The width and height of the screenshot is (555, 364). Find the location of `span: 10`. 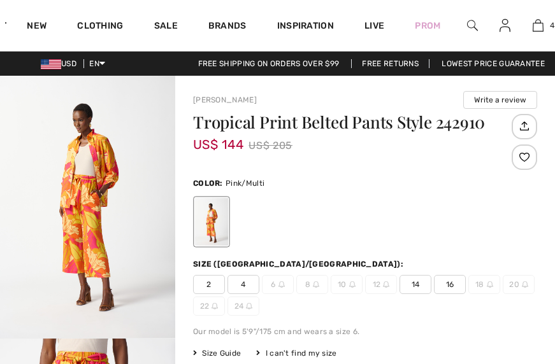

span: 10 is located at coordinates (347, 285).